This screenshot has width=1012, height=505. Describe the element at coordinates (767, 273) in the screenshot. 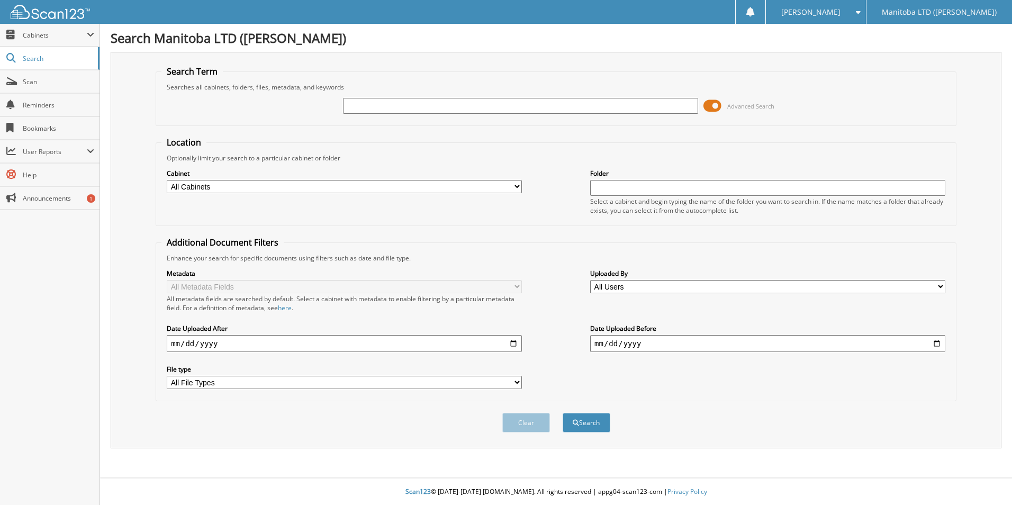

I see `label: Uploaded By` at that location.